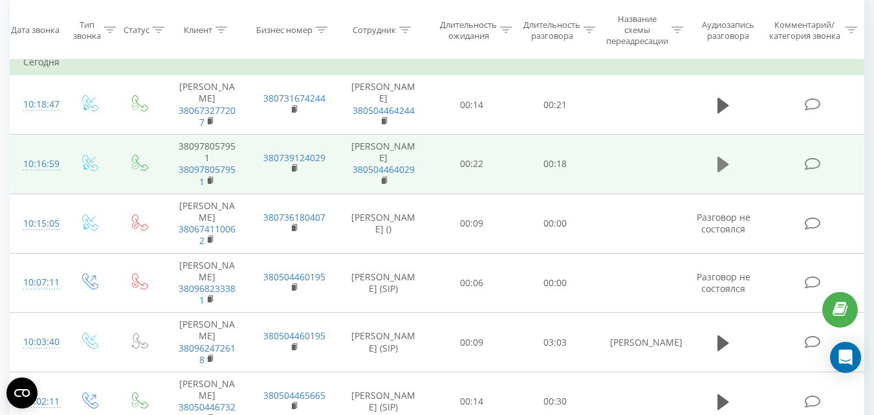 The height and width of the screenshot is (415, 874). Describe the element at coordinates (804, 30) in the screenshot. I see `div: Комментарий/категория звонка` at that location.